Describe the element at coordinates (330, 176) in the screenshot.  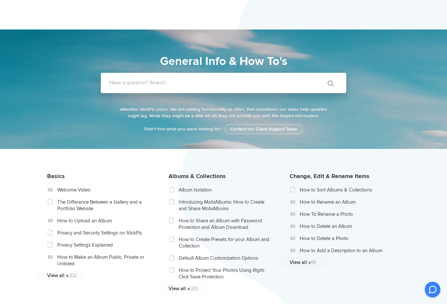
I see `a: Change, Edit & Rename Items` at that location.